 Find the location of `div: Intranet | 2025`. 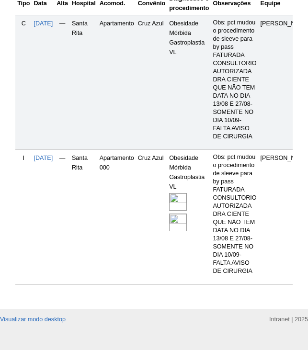

div: Intranet | 2025 is located at coordinates (288, 319).